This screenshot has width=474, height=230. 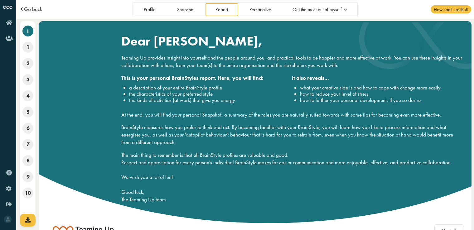 What do you see at coordinates (210, 88) in the screenshot?
I see `li: a description of your entire BrainStyle profile` at bounding box center [210, 88].